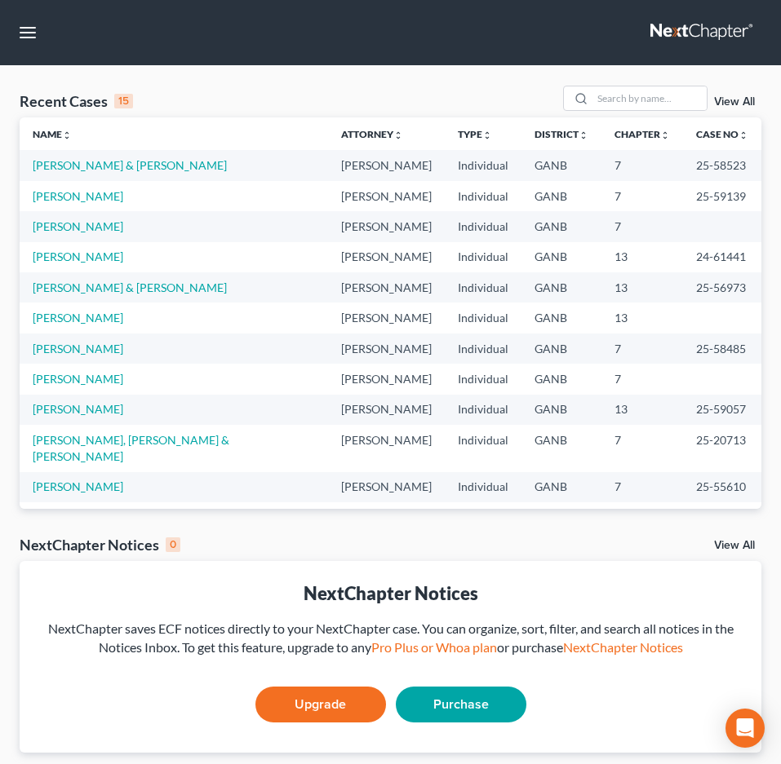 The width and height of the screenshot is (781, 764). I want to click on div: Recent Cases, so click(76, 101).